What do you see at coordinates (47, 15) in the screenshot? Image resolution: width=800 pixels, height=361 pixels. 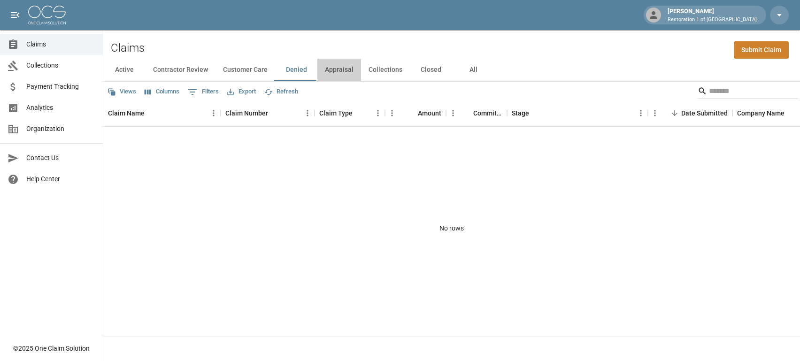 I see `img: ocs-logo-white-transparent.png` at bounding box center [47, 15].